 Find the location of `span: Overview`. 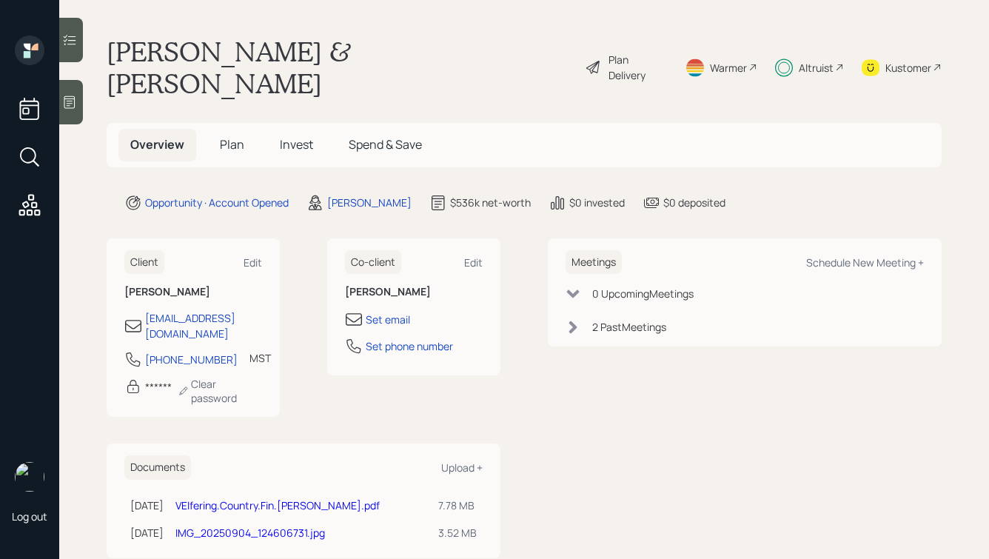

span: Overview is located at coordinates (157, 144).